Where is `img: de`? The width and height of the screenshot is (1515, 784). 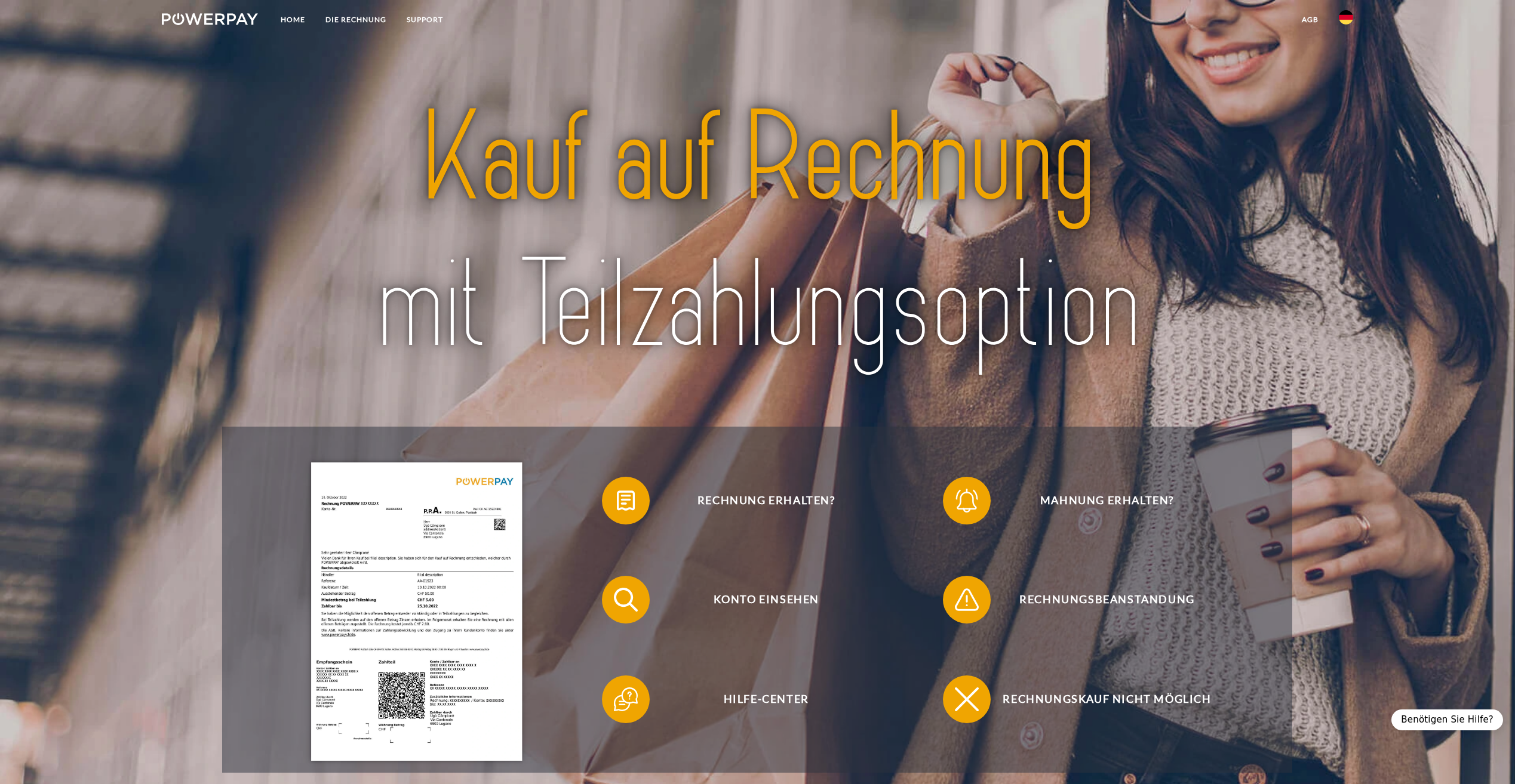
img: de is located at coordinates (1346, 18).